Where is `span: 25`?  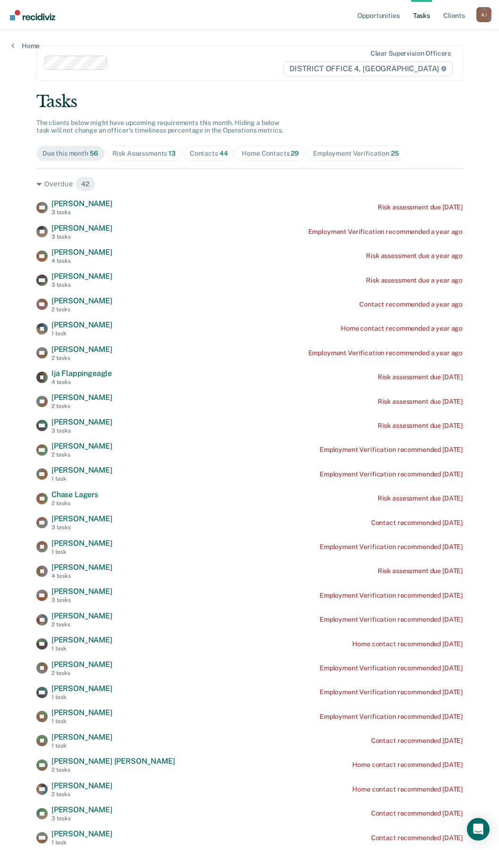 span: 25 is located at coordinates (394, 153).